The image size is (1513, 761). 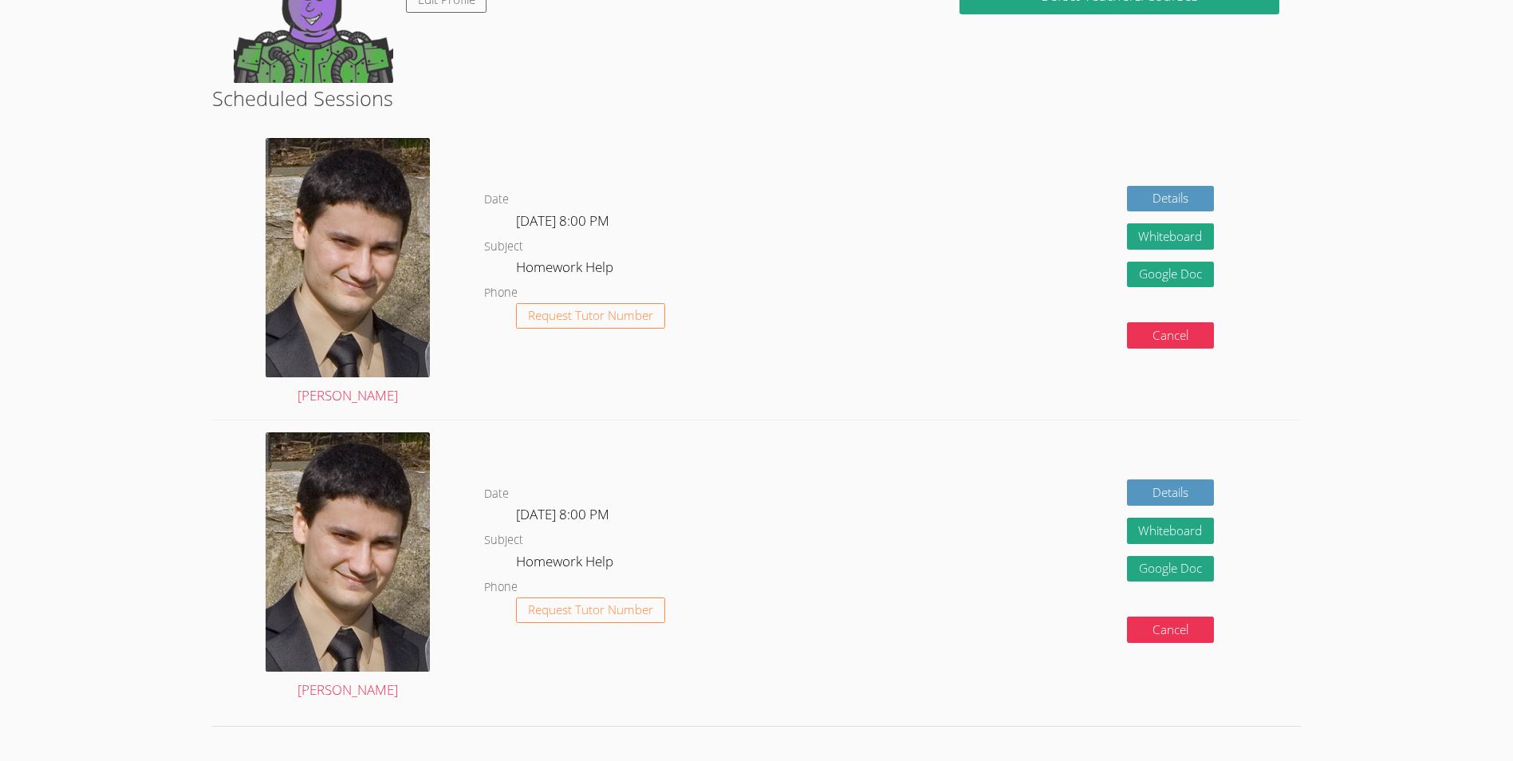 I want to click on h2: Scheduled Sessions, so click(x=757, y=98).